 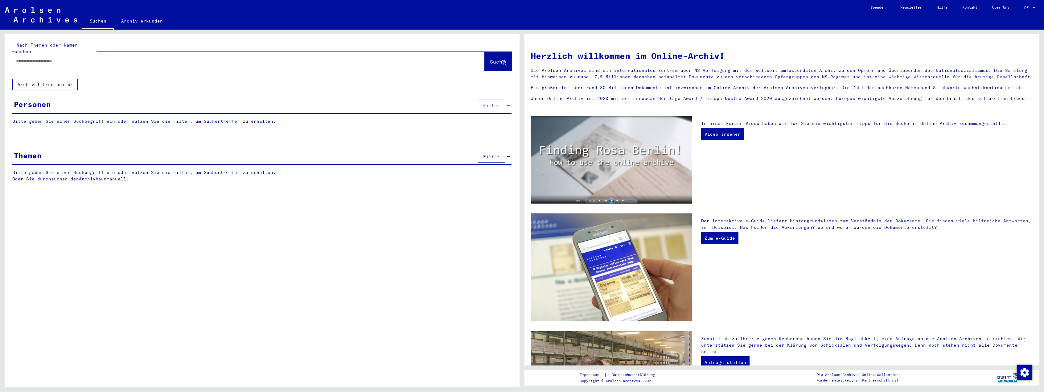 What do you see at coordinates (98, 22) in the screenshot?
I see `a: Suchen` at bounding box center [98, 22].